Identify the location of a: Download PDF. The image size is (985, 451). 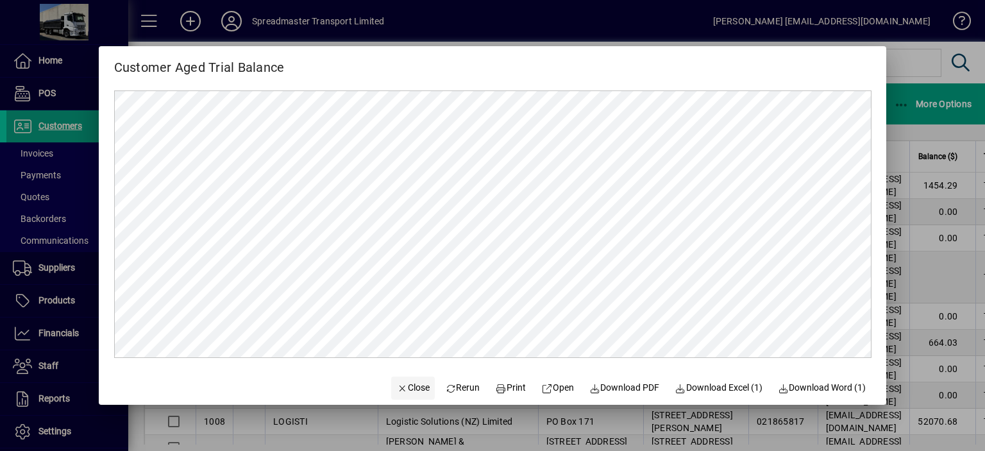
(624, 388).